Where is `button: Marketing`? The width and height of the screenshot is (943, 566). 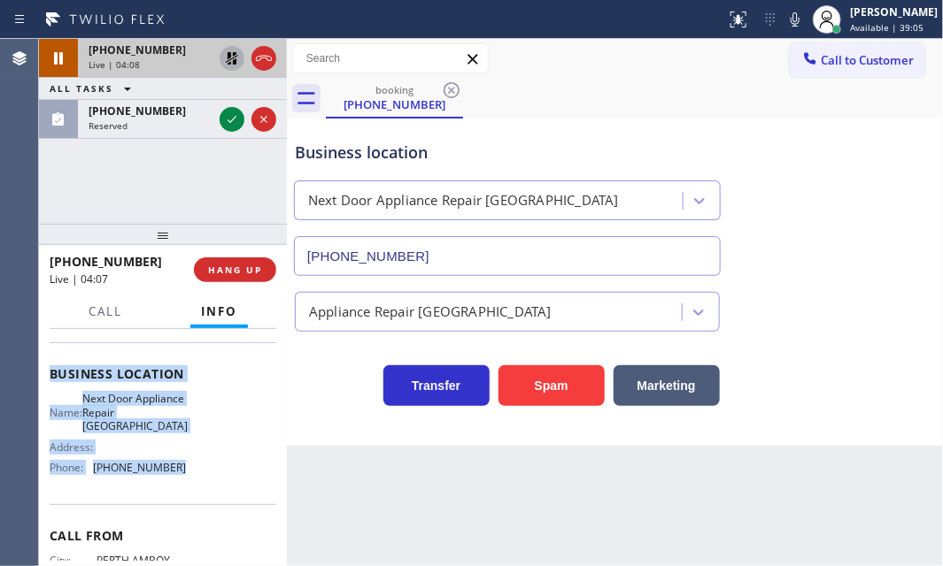
button: Marketing is located at coordinates (666, 386).